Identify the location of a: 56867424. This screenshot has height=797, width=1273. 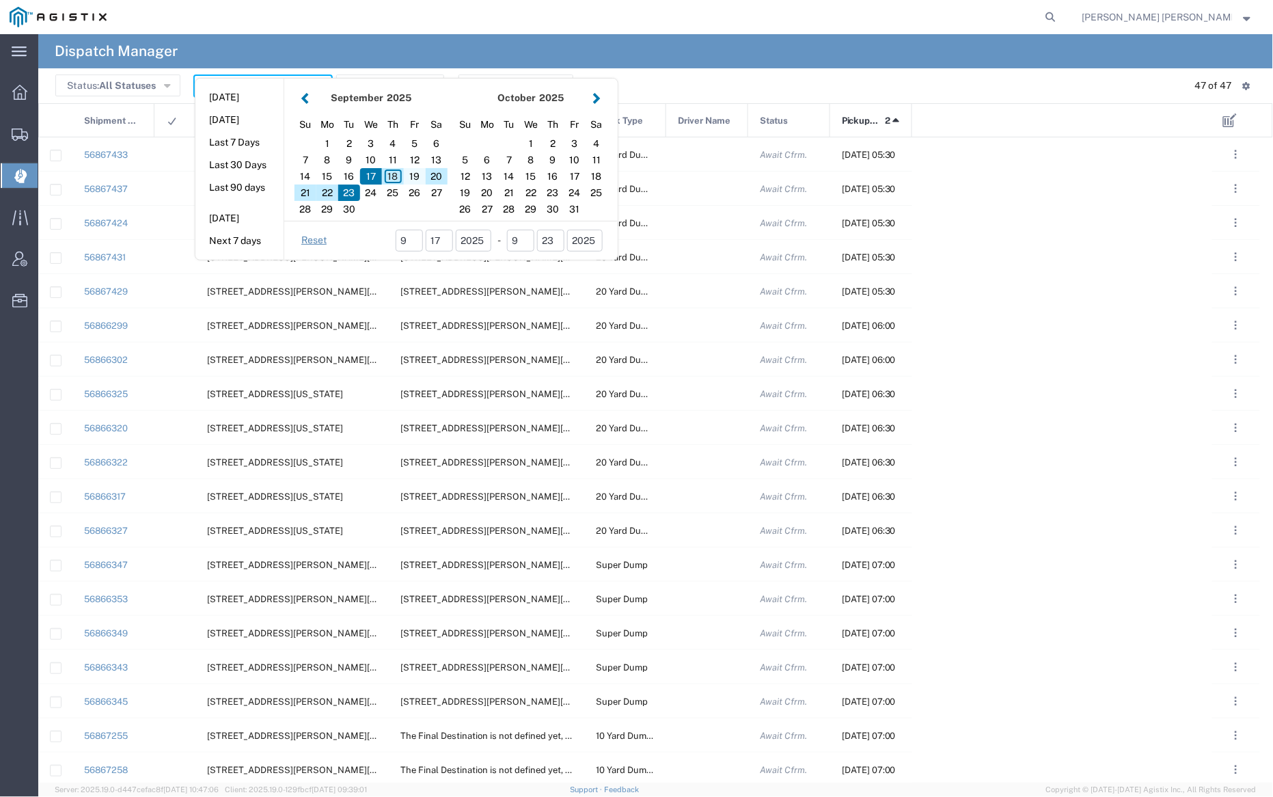
(106, 223).